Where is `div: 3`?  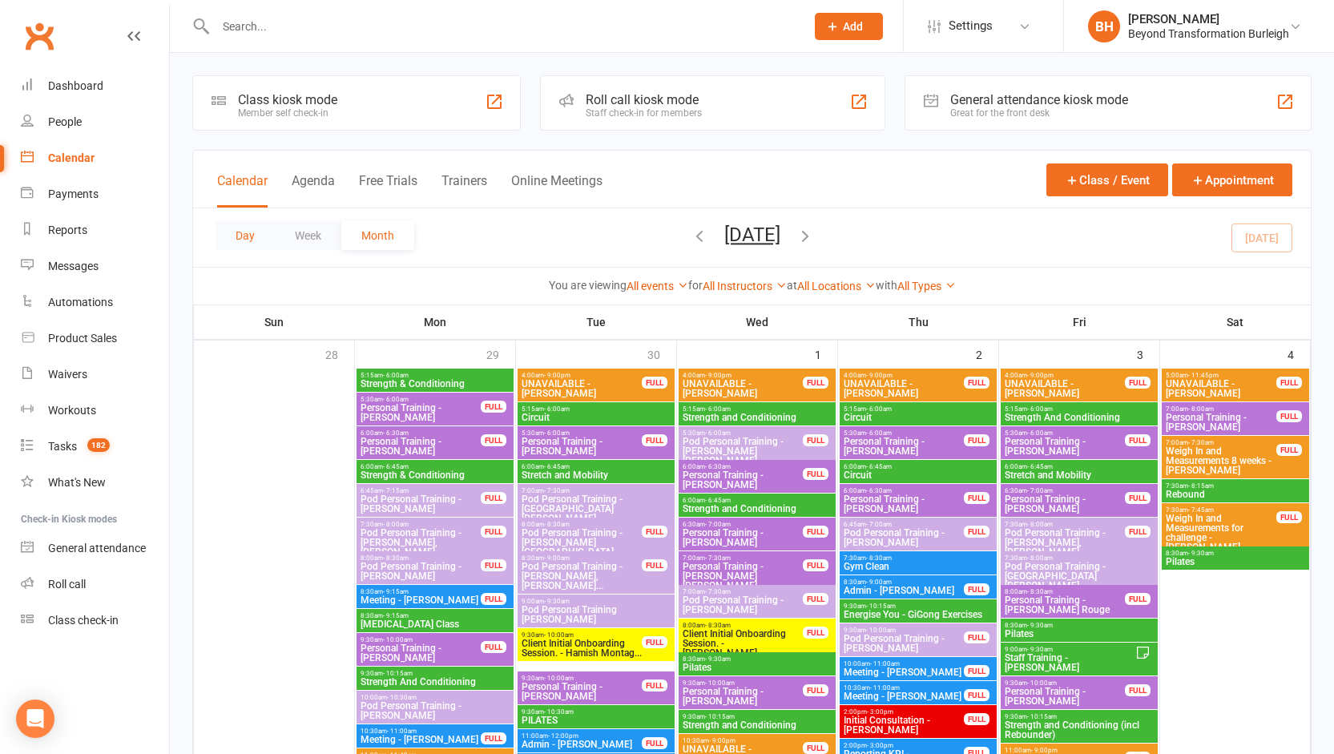 div: 3 is located at coordinates (1148, 353).